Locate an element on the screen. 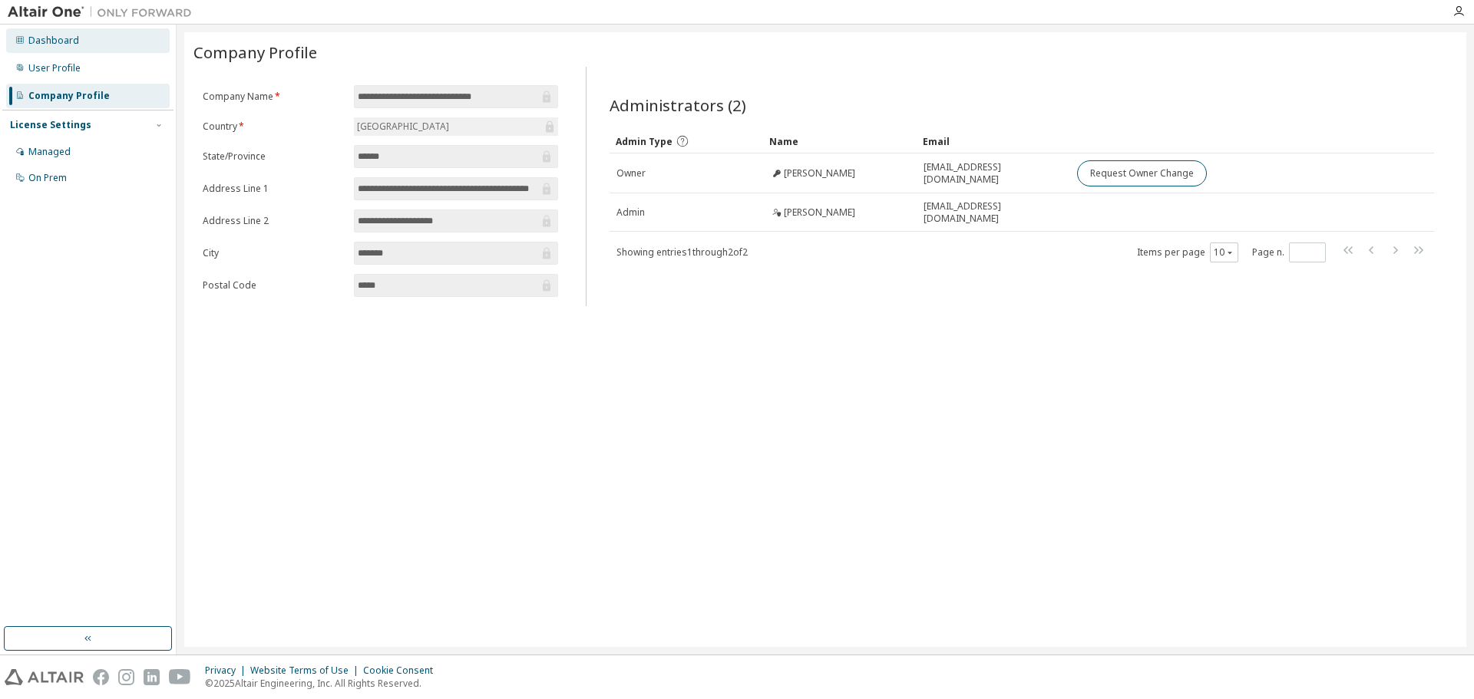 This screenshot has height=699, width=1474. label: City is located at coordinates (273, 253).